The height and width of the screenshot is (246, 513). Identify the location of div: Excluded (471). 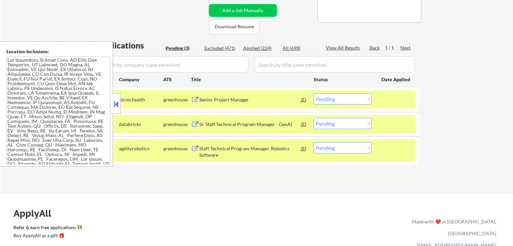
(221, 48).